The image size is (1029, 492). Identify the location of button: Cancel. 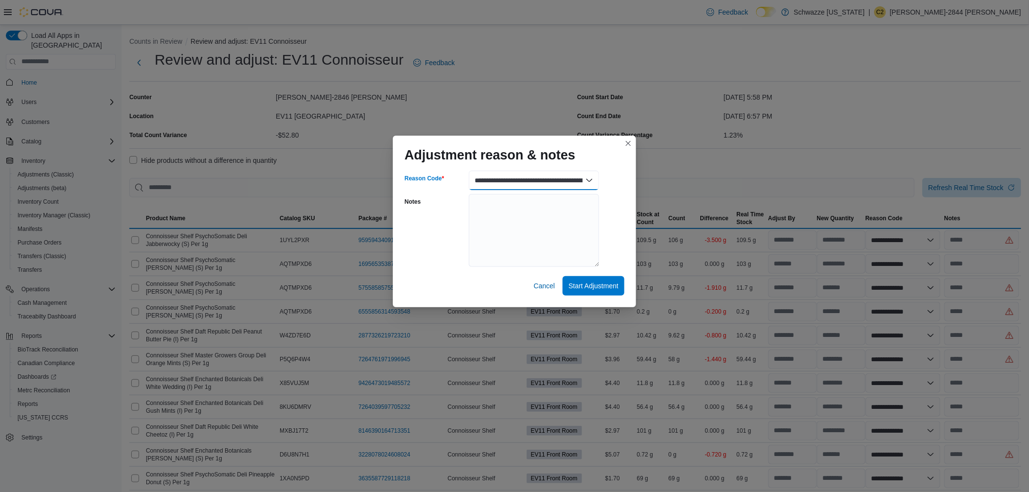
(545, 286).